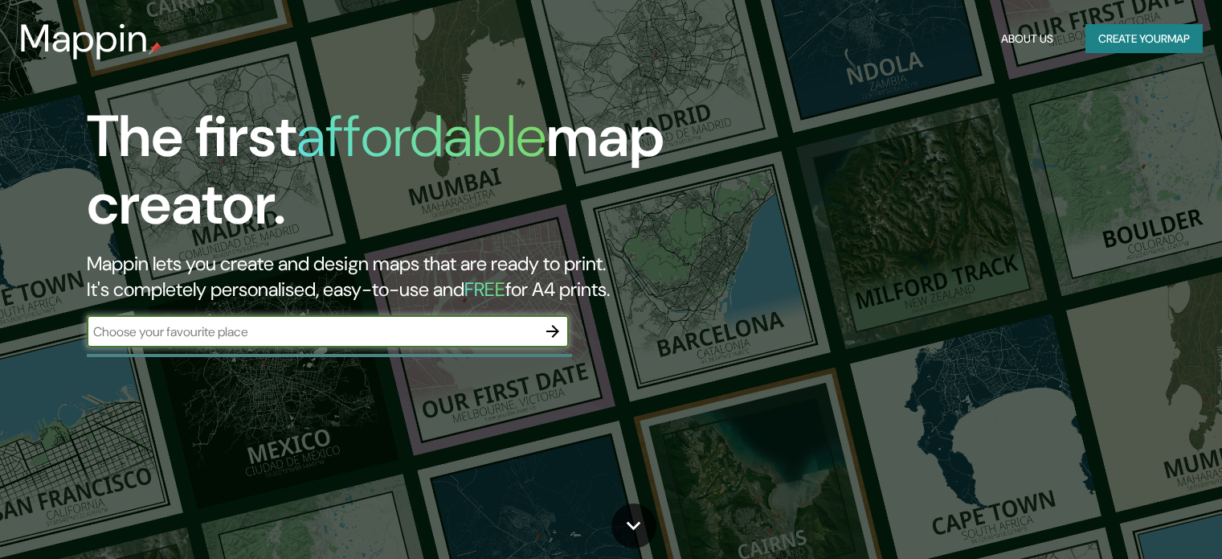 The image size is (1222, 559). Describe the element at coordinates (84, 39) in the screenshot. I see `h3: Mappin` at that location.